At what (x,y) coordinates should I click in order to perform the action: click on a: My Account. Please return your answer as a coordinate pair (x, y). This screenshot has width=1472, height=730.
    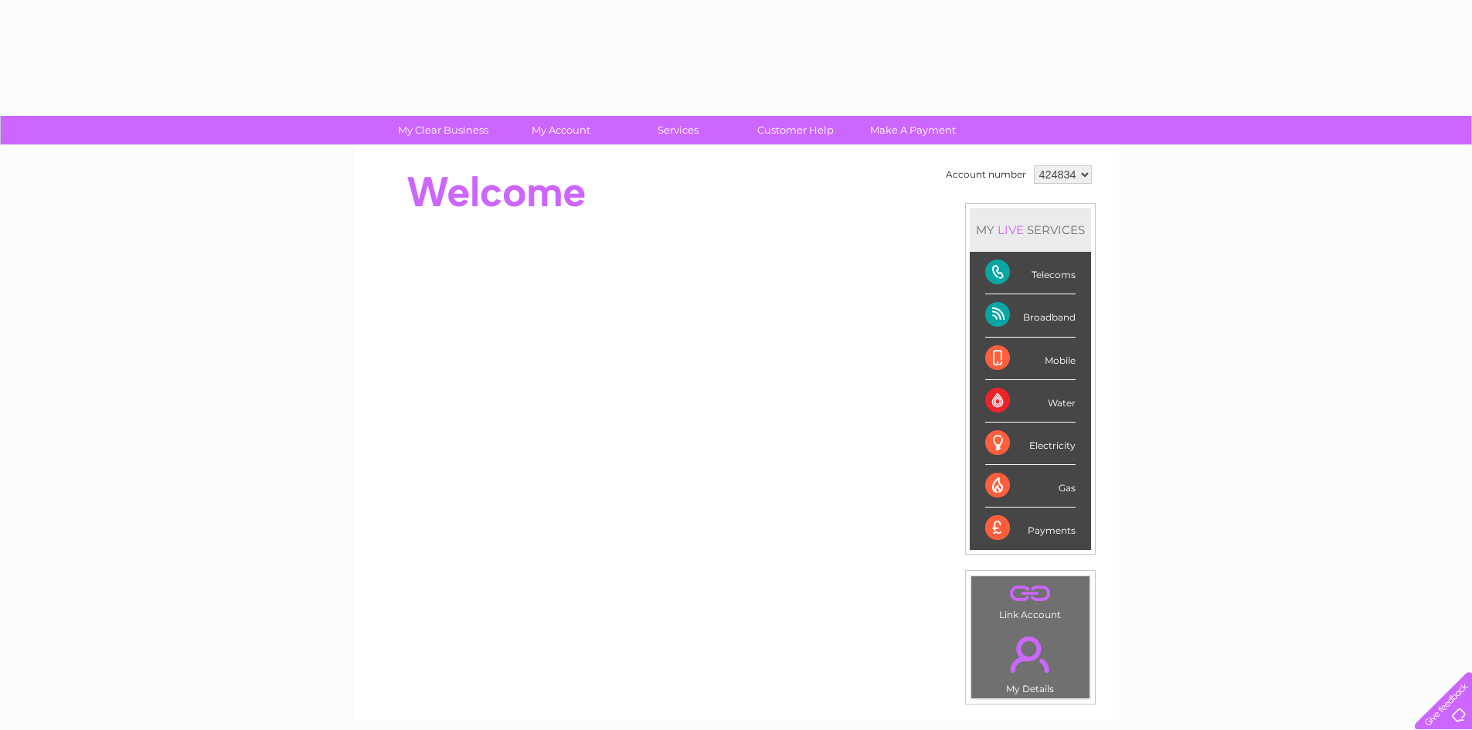
    Looking at the image, I should click on (560, 130).